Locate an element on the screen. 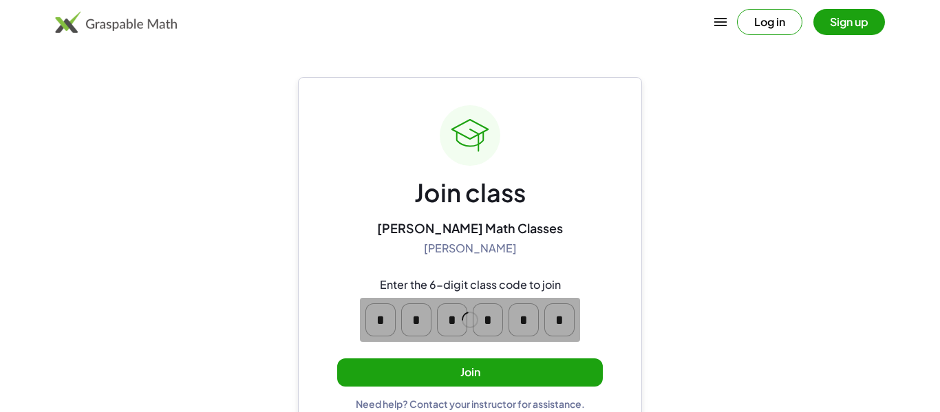  div: Enter the 6-digit class code to join is located at coordinates (470, 285).